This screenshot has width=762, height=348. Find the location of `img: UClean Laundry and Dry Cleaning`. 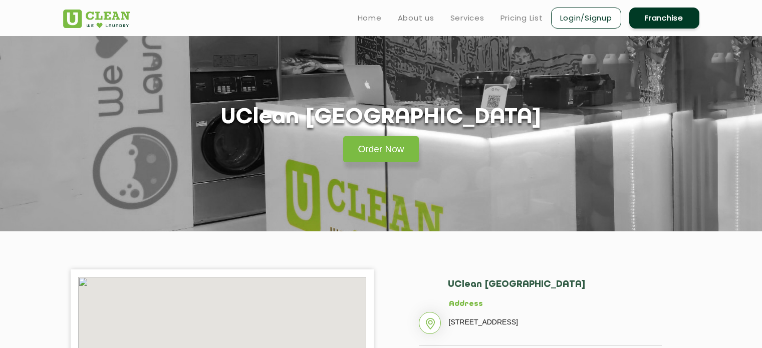

img: UClean Laundry and Dry Cleaning is located at coordinates (96, 19).